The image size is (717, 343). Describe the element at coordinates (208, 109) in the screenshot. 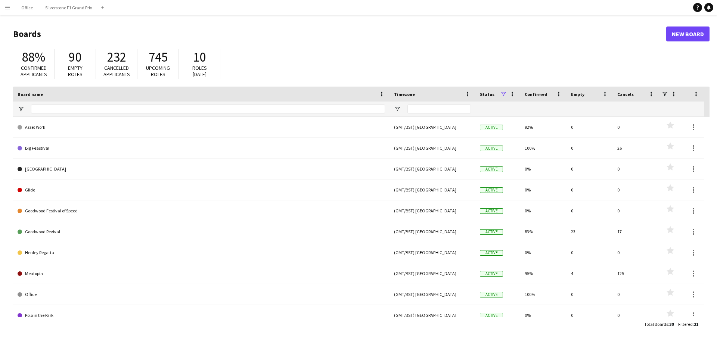

I see `input: Board name Filter Input` at that location.